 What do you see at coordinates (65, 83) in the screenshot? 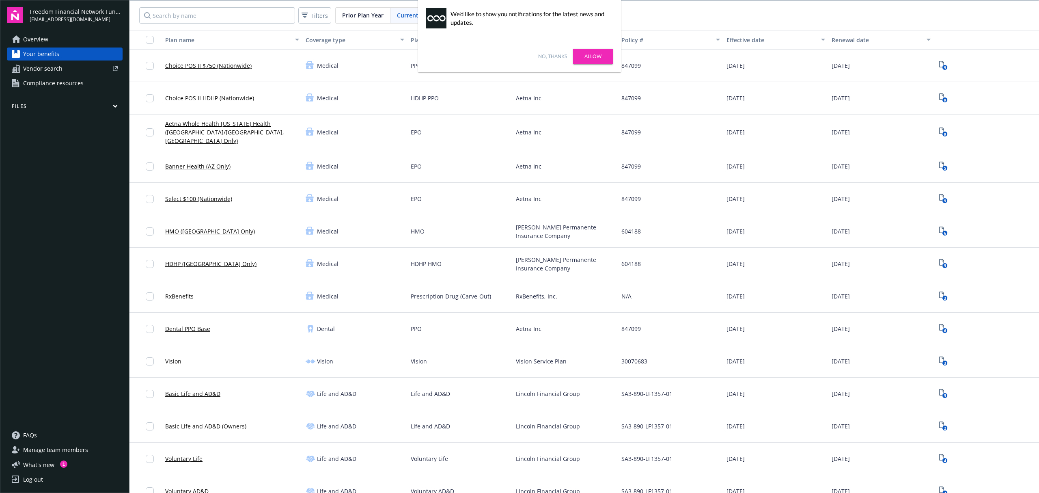
I see `a: Compliance resources` at bounding box center [65, 83].